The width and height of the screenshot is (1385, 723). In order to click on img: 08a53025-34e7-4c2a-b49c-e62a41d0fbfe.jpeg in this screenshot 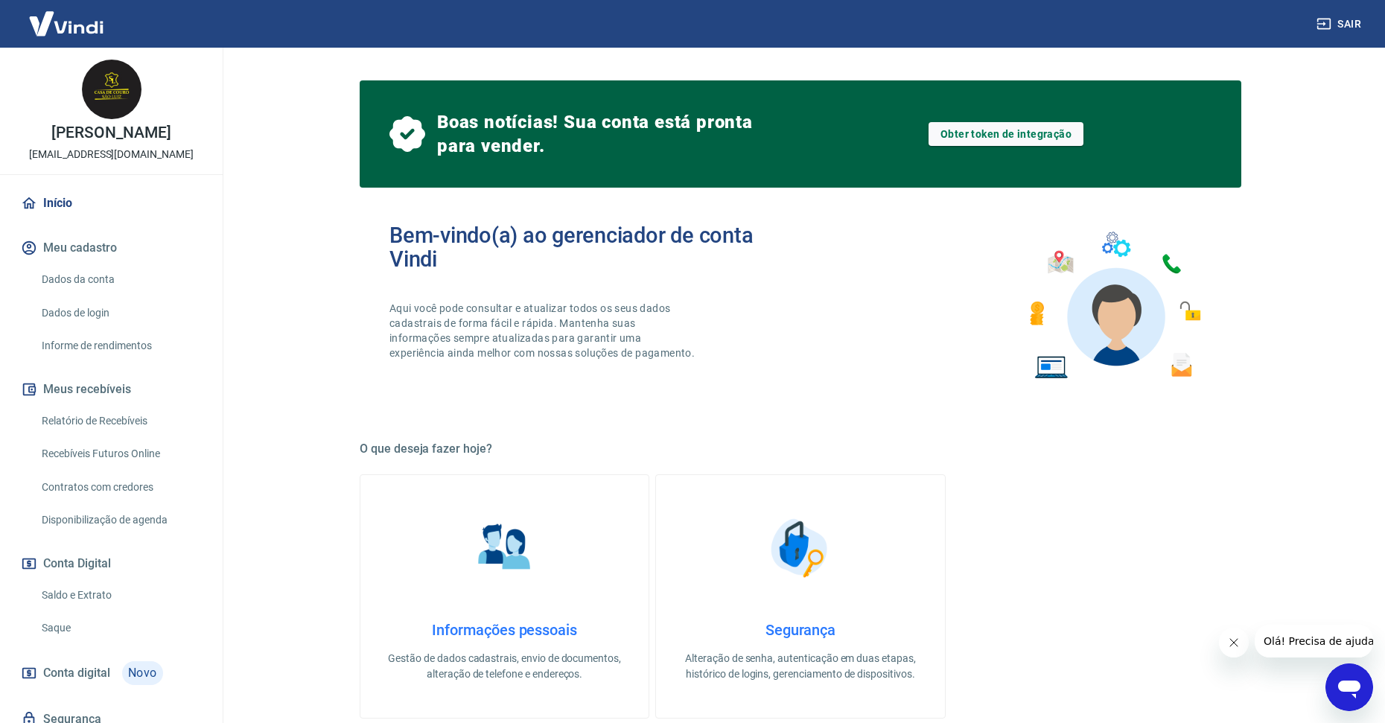, I will do `click(112, 89)`.